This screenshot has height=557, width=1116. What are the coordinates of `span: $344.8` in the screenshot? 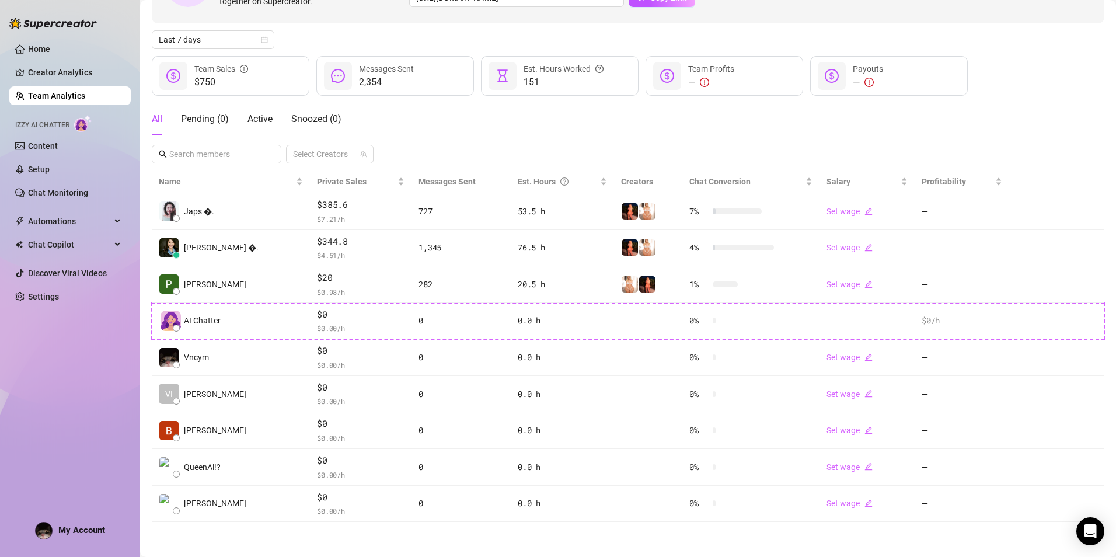 It's located at (361, 242).